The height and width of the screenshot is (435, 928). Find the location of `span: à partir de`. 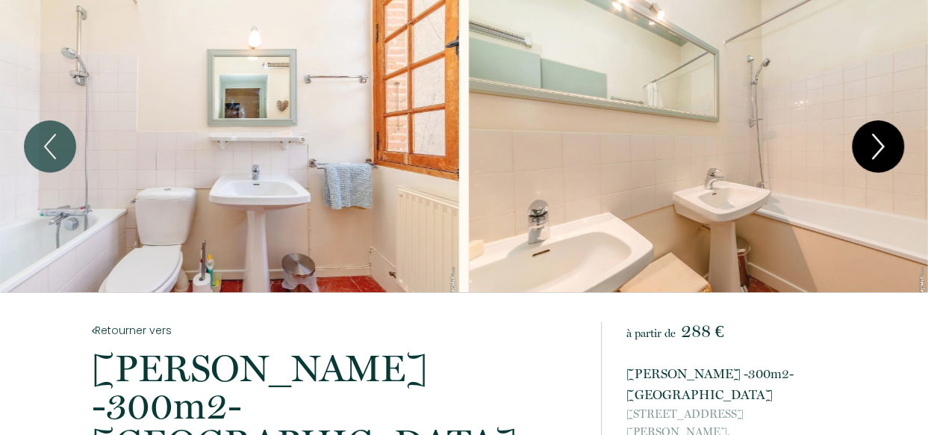

span: à partir de is located at coordinates (650, 333).